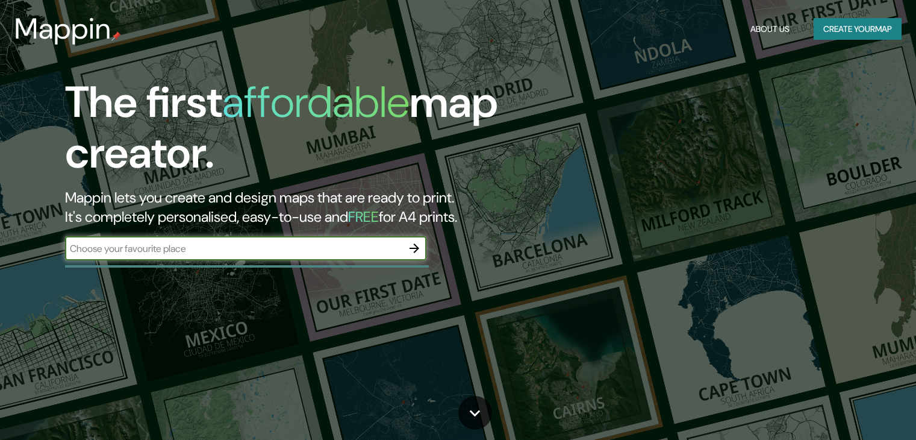  I want to click on button: About Us, so click(770, 29).